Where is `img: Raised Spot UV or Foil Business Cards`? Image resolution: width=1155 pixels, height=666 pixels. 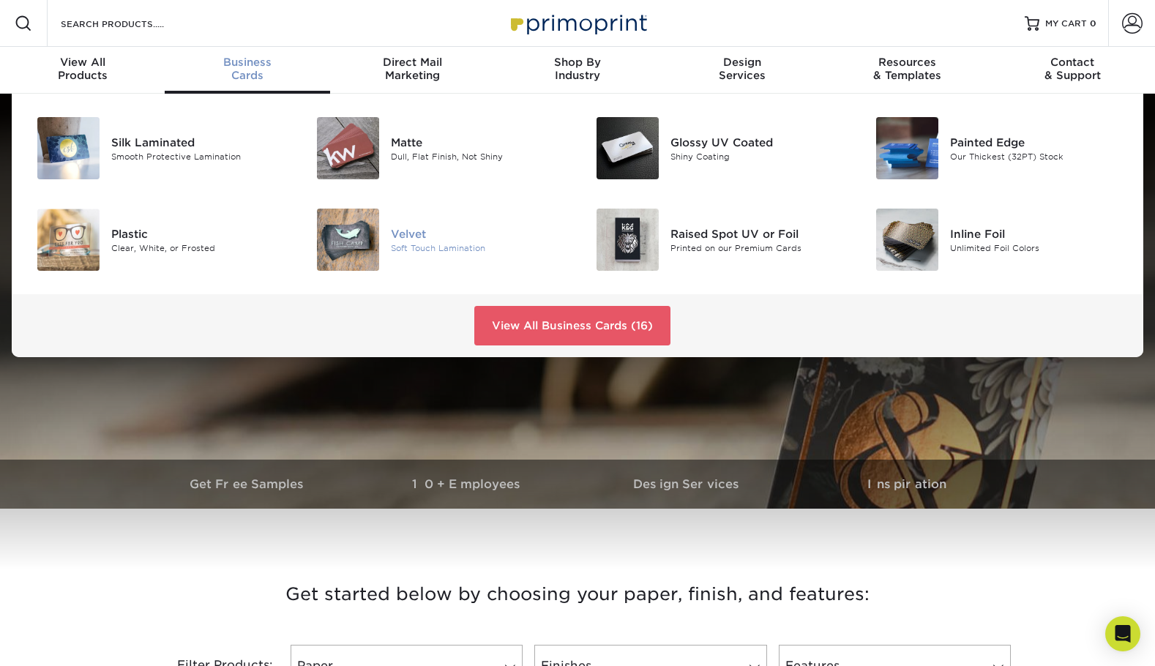
img: Raised Spot UV or Foil Business Cards is located at coordinates (627, 239).